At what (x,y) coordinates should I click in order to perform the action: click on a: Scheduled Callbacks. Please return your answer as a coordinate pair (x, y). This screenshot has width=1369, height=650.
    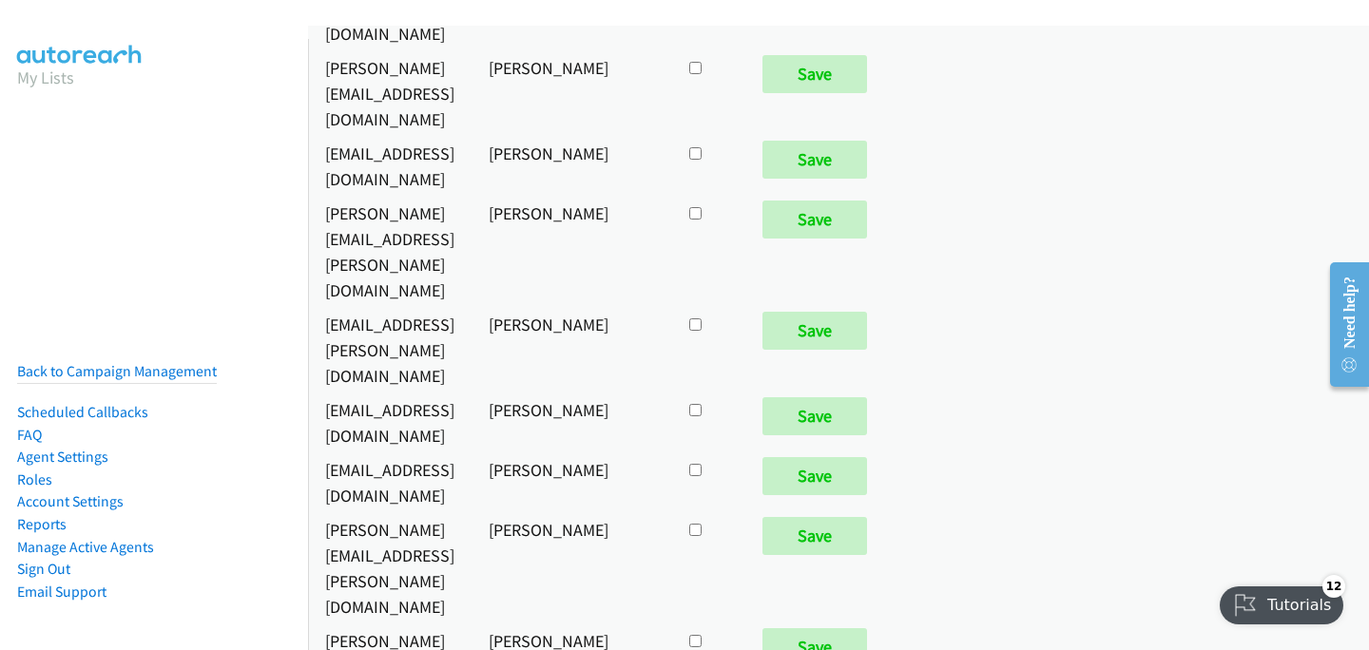
    Looking at the image, I should click on (83, 412).